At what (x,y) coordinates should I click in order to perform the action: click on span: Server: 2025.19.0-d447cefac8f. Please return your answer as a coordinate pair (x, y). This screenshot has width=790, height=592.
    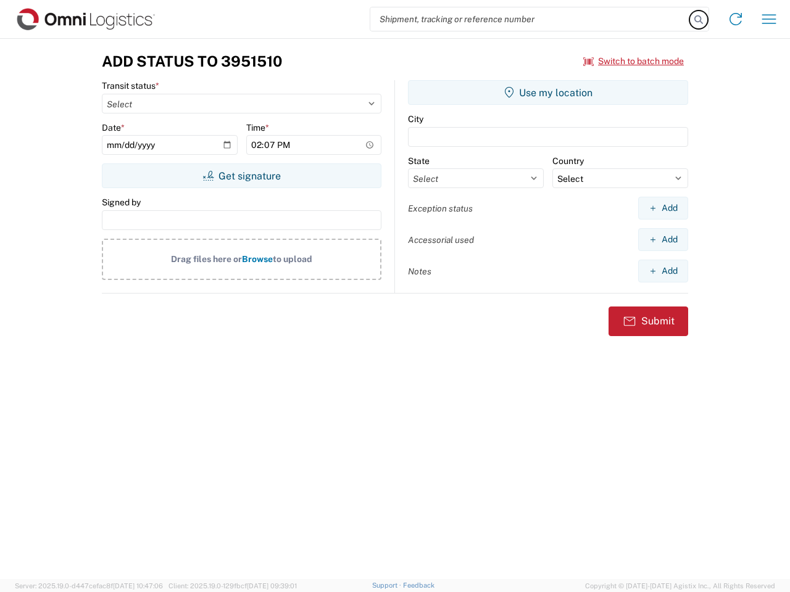
    Looking at the image, I should click on (89, 586).